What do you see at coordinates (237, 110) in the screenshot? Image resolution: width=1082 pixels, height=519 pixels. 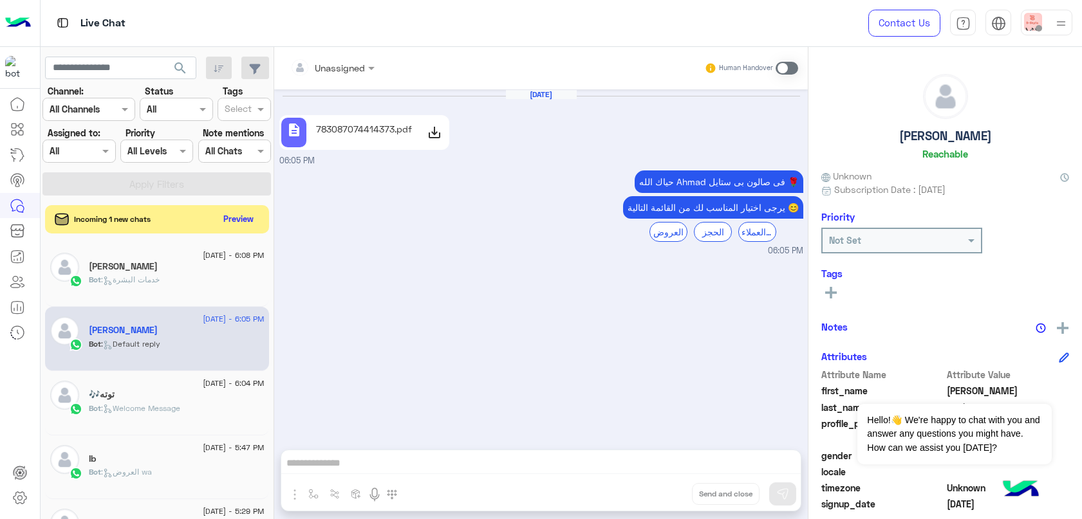 I see `div: Select` at bounding box center [237, 110].